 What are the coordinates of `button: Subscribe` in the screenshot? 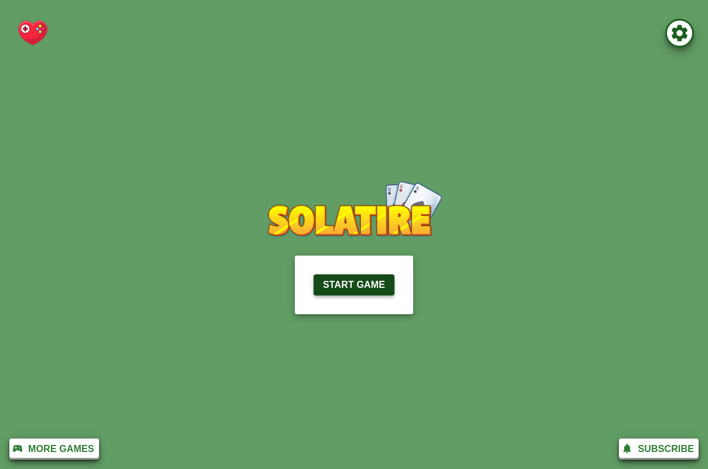 It's located at (658, 449).